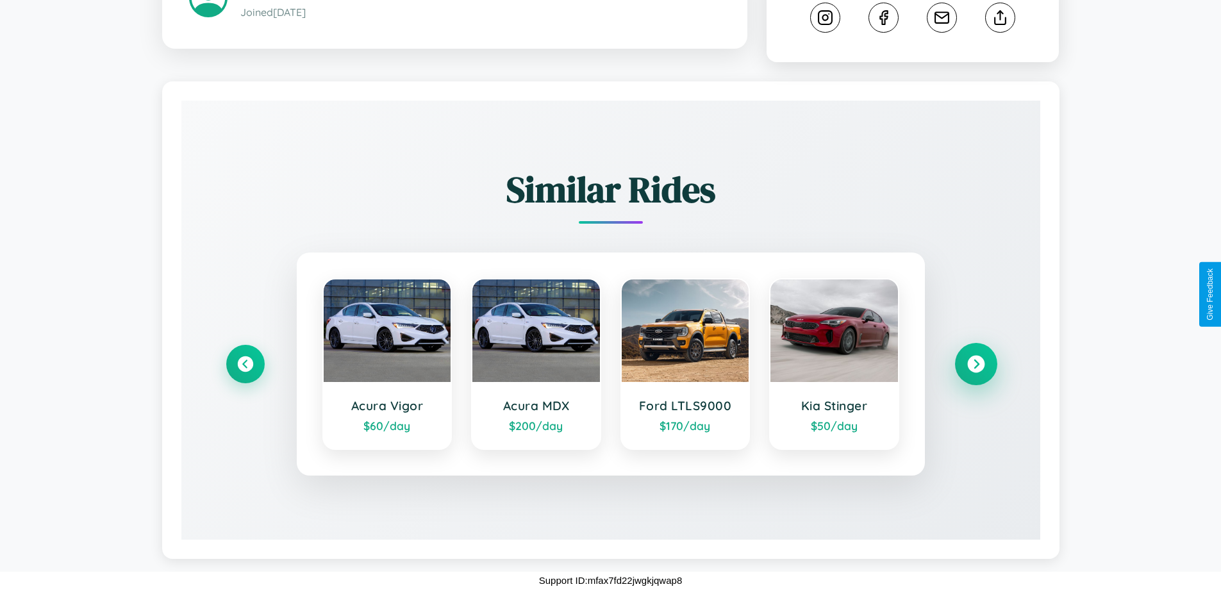  I want to click on div: Give Feedback, so click(1210, 294).